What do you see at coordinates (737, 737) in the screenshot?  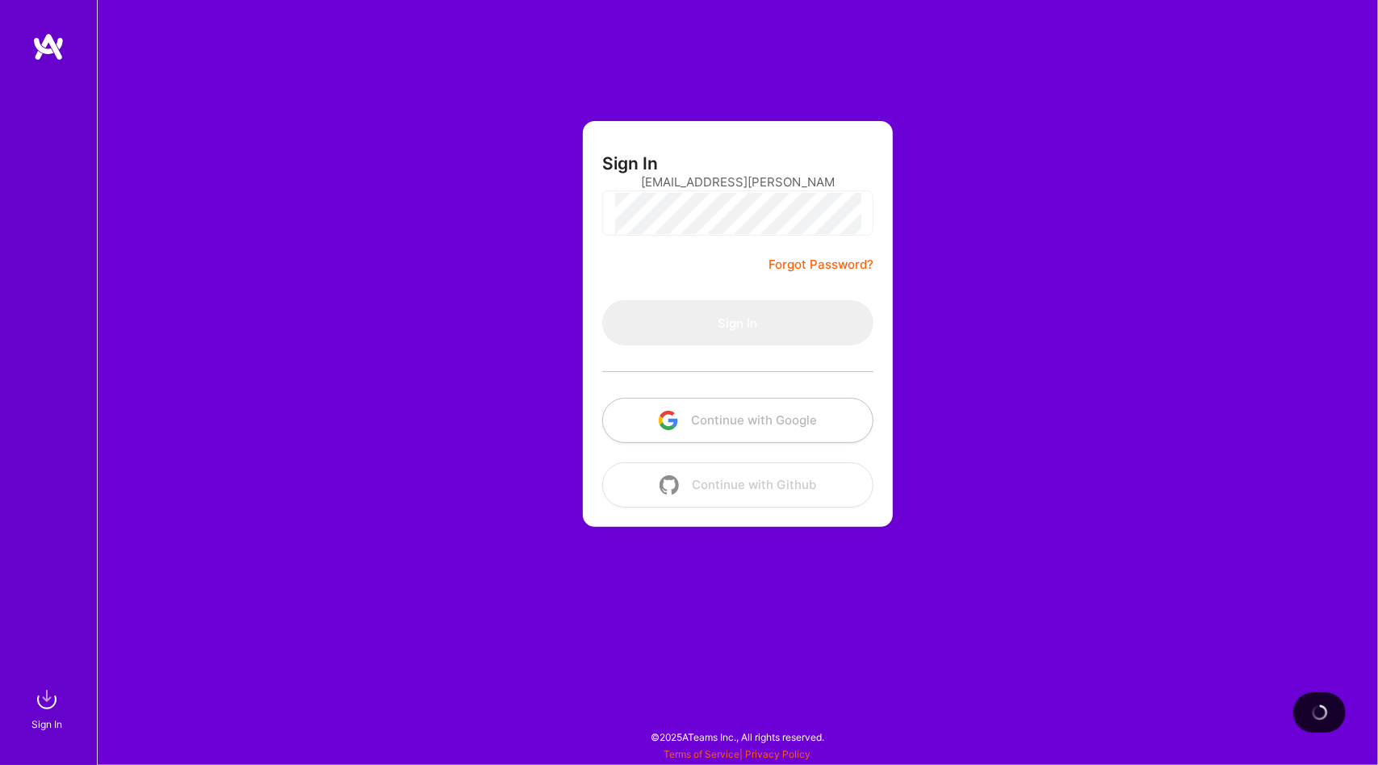 I see `div: © 2025 ATeams Inc., All rights reserved.` at bounding box center [737, 737].